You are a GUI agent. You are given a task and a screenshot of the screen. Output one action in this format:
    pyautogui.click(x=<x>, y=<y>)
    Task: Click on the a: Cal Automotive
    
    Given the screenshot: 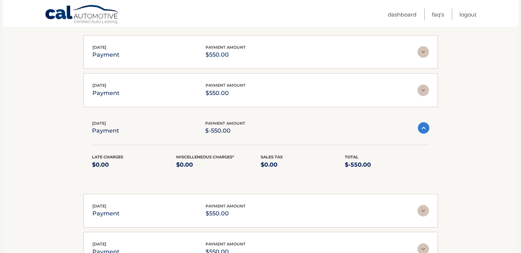 What is the action you would take?
    pyautogui.click(x=82, y=15)
    